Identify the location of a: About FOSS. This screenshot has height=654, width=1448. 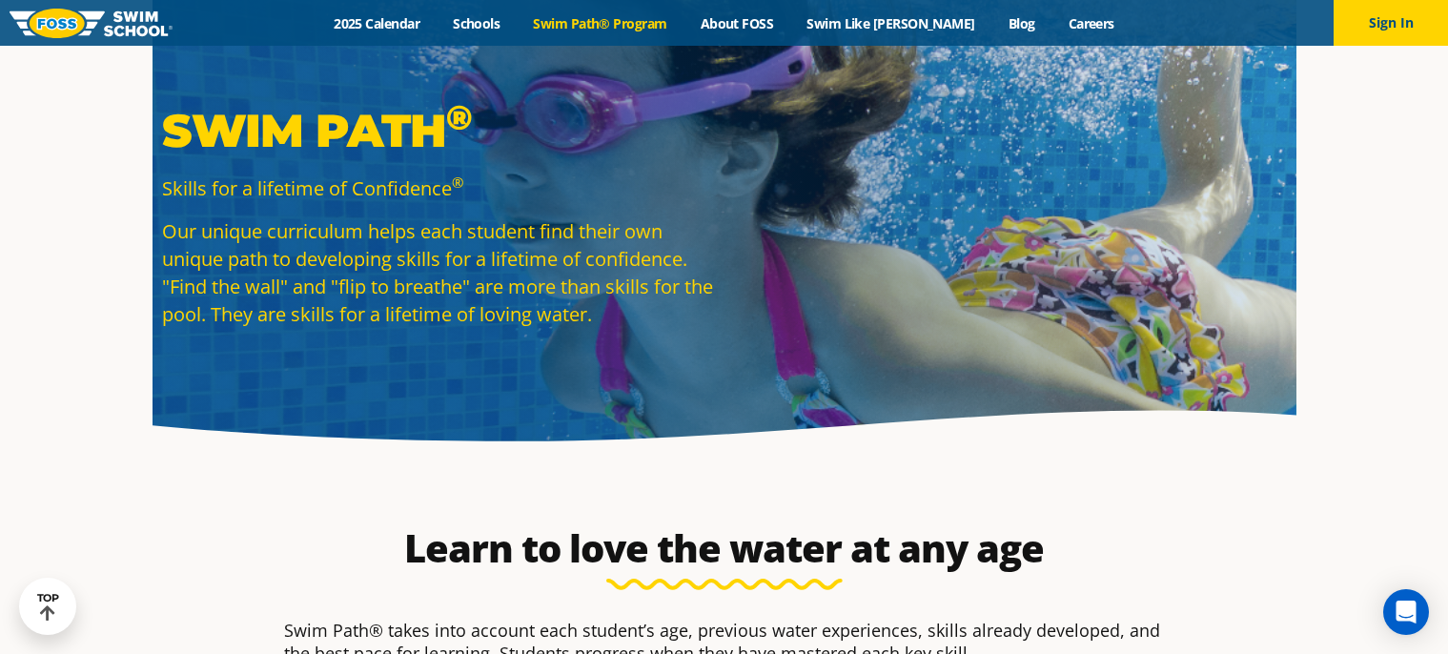
(737, 23).